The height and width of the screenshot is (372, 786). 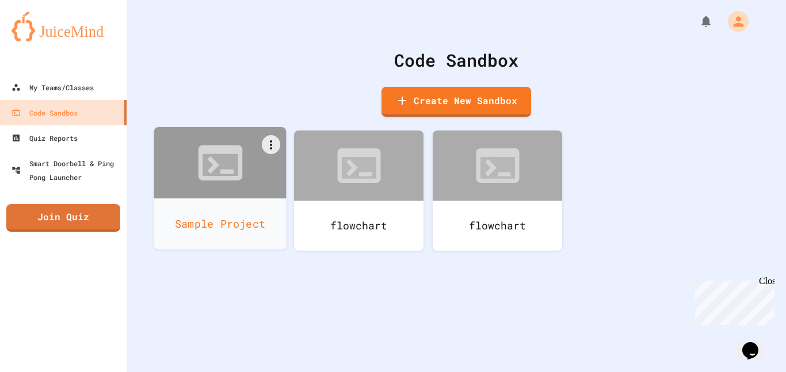 I want to click on div: Chat with us now!Close, so click(x=42, y=39).